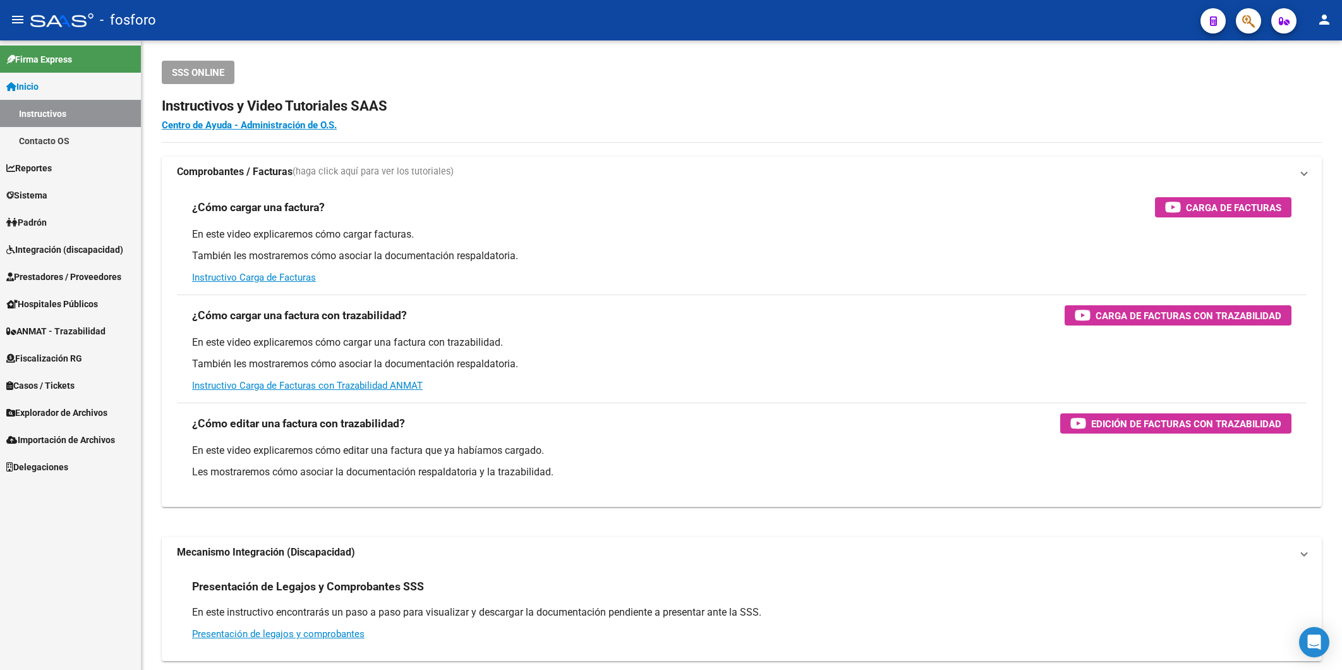  I want to click on p: En este instructivo encontrarás un paso a paso para visualizar y descargar la documentación pendi..., so click(742, 612).